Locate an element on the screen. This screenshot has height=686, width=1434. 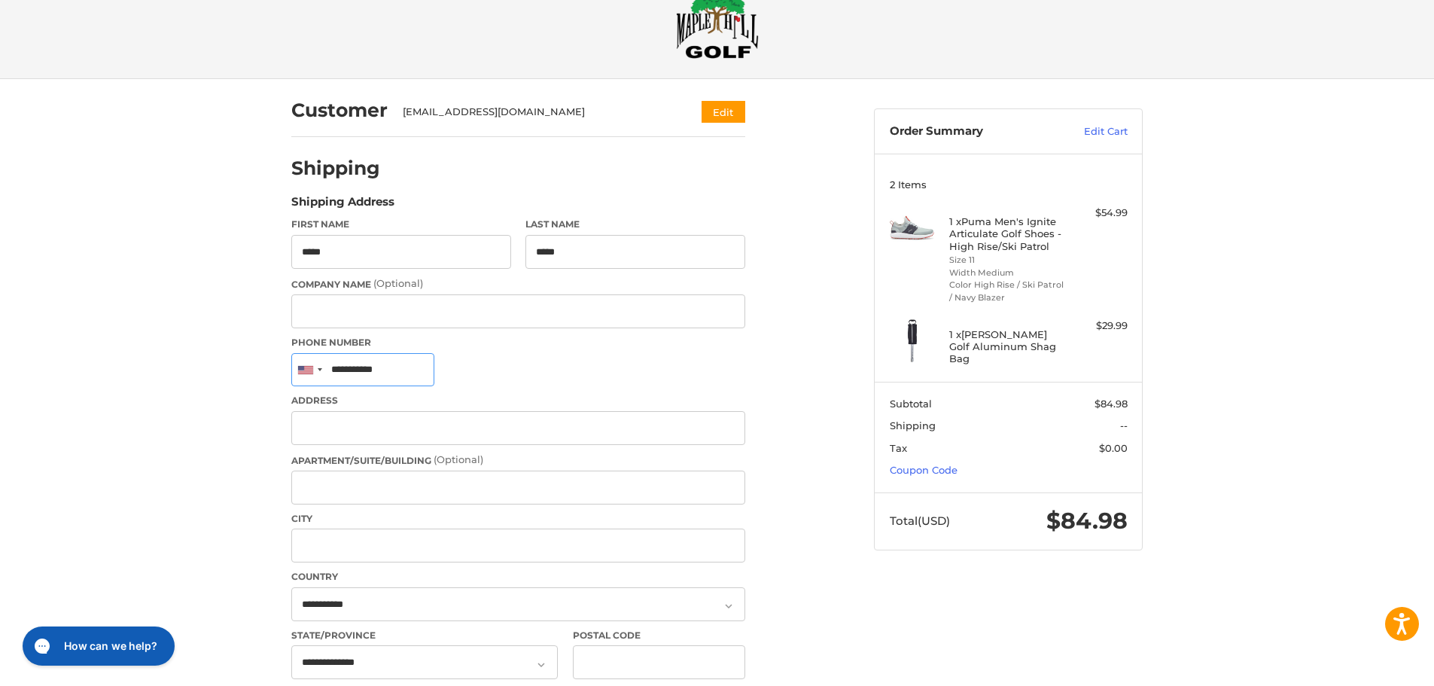
button: Edit is located at coordinates (723, 111).